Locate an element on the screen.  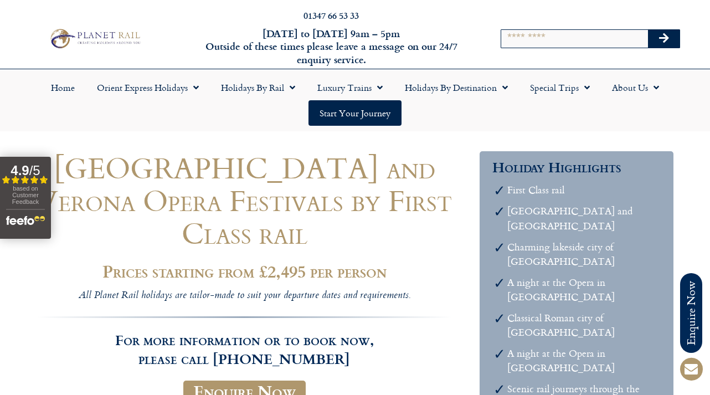
nav: Menu is located at coordinates (355, 100).